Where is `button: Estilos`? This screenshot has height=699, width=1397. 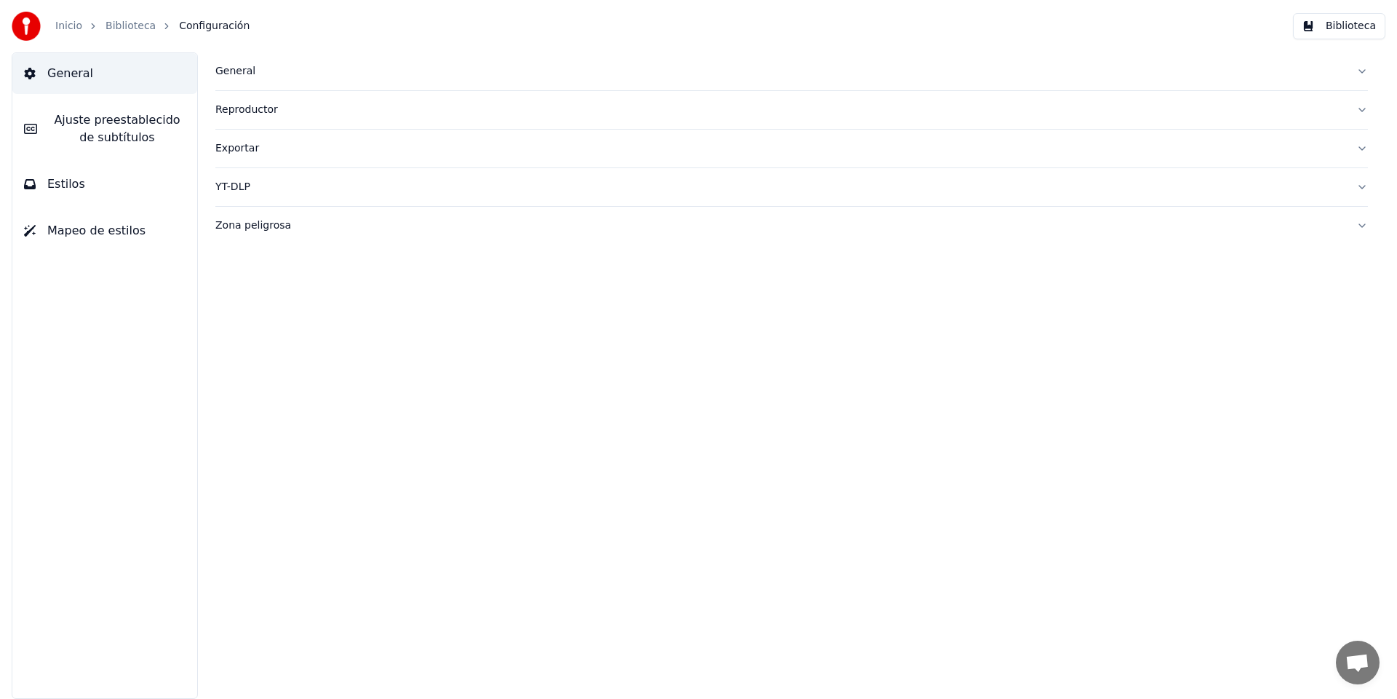
button: Estilos is located at coordinates (105, 184).